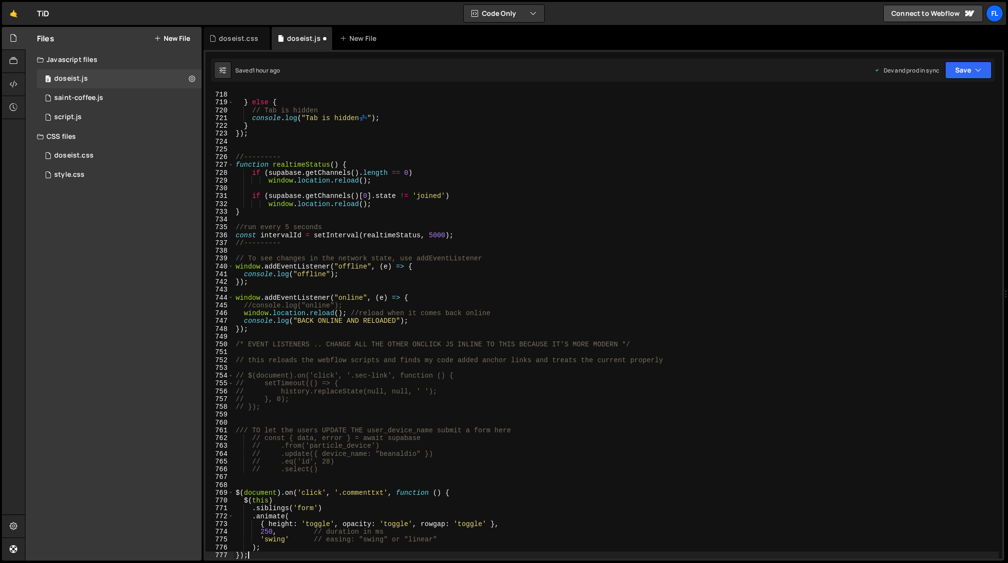 This screenshot has height=563, width=1008. What do you see at coordinates (69, 175) in the screenshot?
I see `div: style.css` at bounding box center [69, 175].